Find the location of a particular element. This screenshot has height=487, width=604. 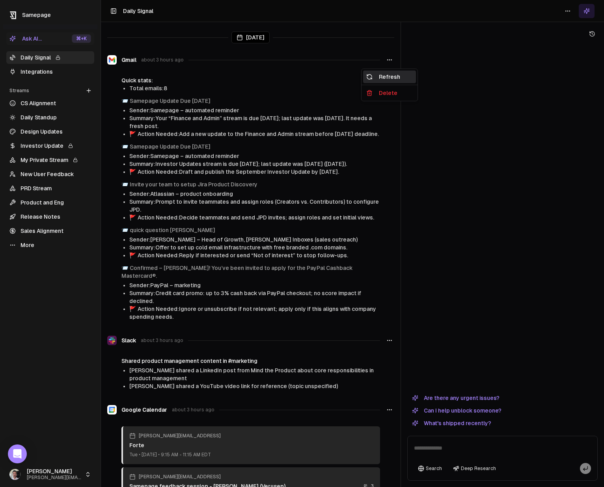

li: Action Needed: Decide teammates and send JPD invites; assign roles and set initial views. is located at coordinates (255, 218).